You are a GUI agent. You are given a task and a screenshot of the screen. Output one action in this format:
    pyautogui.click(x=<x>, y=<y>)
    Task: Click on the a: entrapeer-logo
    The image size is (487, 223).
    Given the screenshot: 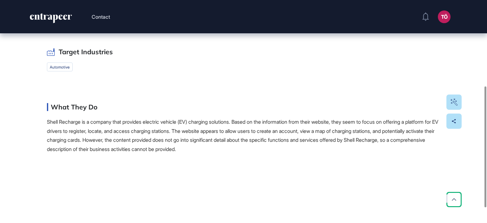 What is the action you would take?
    pyautogui.click(x=51, y=19)
    